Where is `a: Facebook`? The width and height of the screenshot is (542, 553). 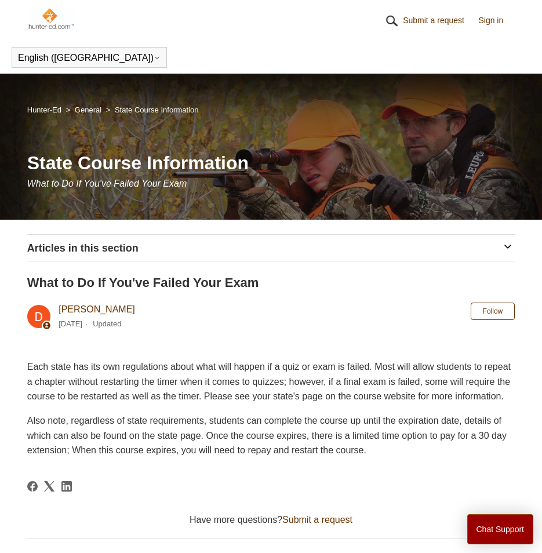
a: Facebook is located at coordinates (32, 486).